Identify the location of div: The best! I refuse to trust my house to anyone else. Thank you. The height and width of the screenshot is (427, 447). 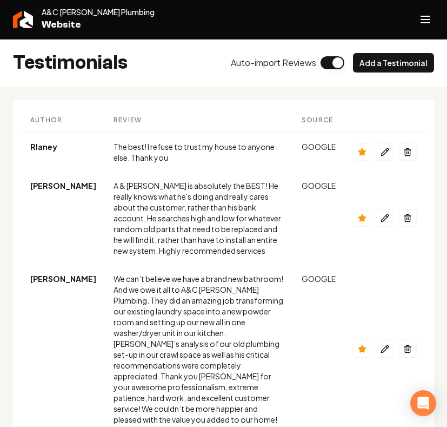
(199, 152).